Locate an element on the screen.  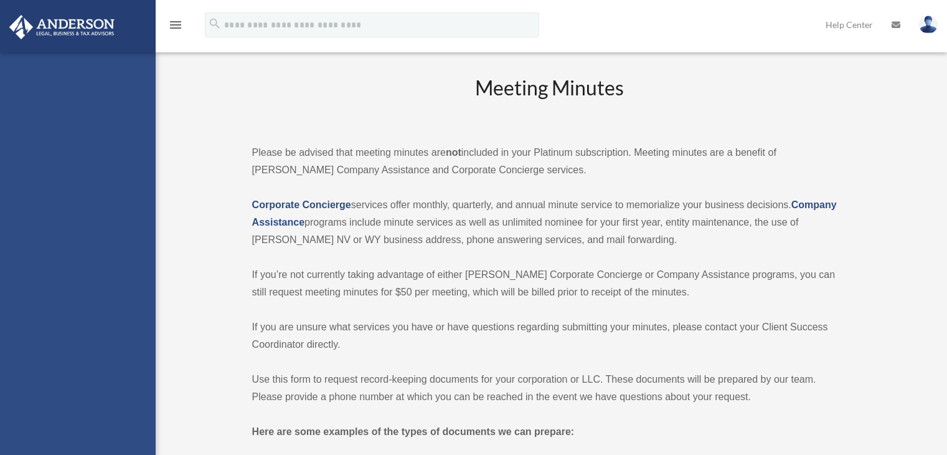
p: If you are unsure what services you have or have questions regarding submitting your minutes, ple... is located at coordinates (550, 336).